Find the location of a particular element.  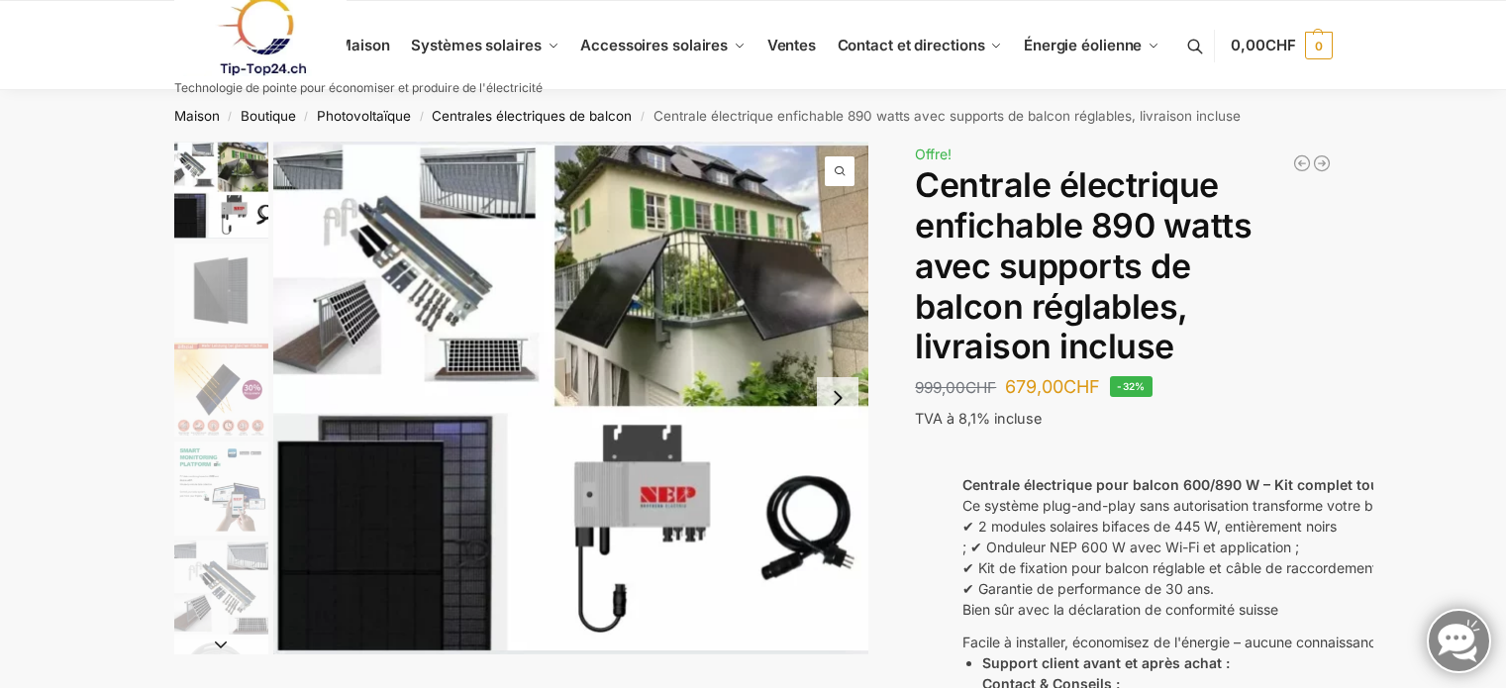

a: Contact et directions is located at coordinates (919, 46).